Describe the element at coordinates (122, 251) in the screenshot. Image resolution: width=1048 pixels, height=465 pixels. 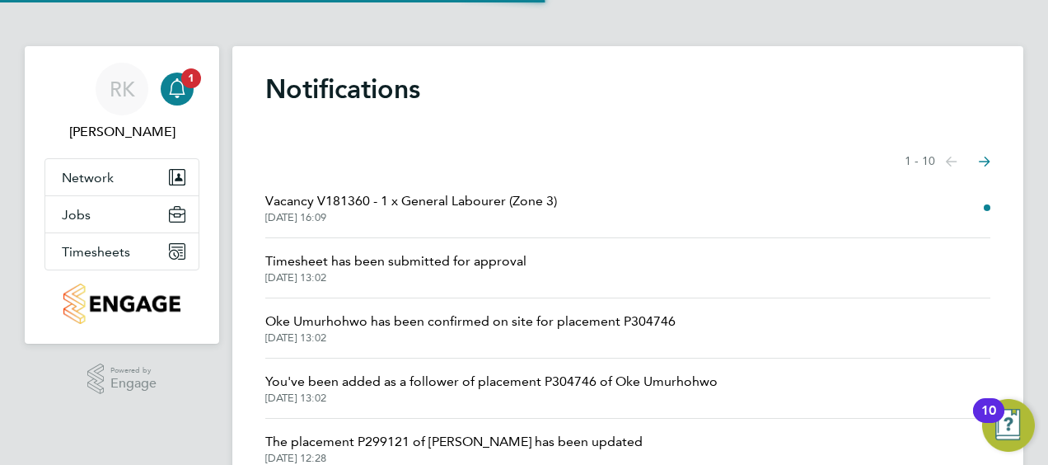
I see `button: Timesheets` at that location.